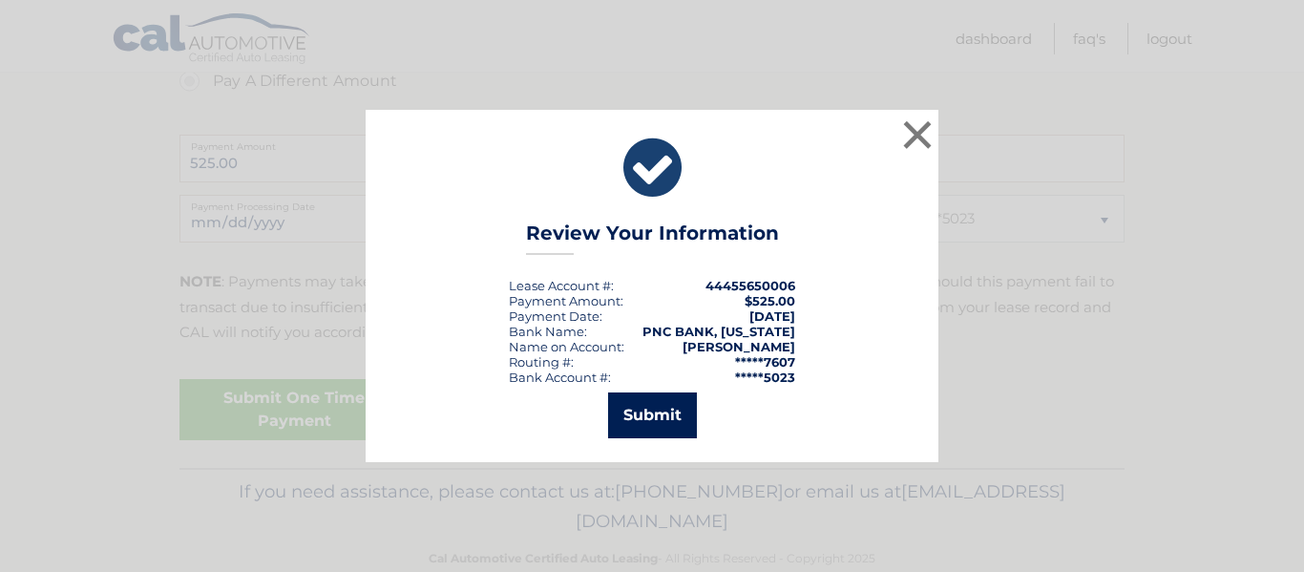  Describe the element at coordinates (566, 347) in the screenshot. I see `div: Name on Account:` at that location.